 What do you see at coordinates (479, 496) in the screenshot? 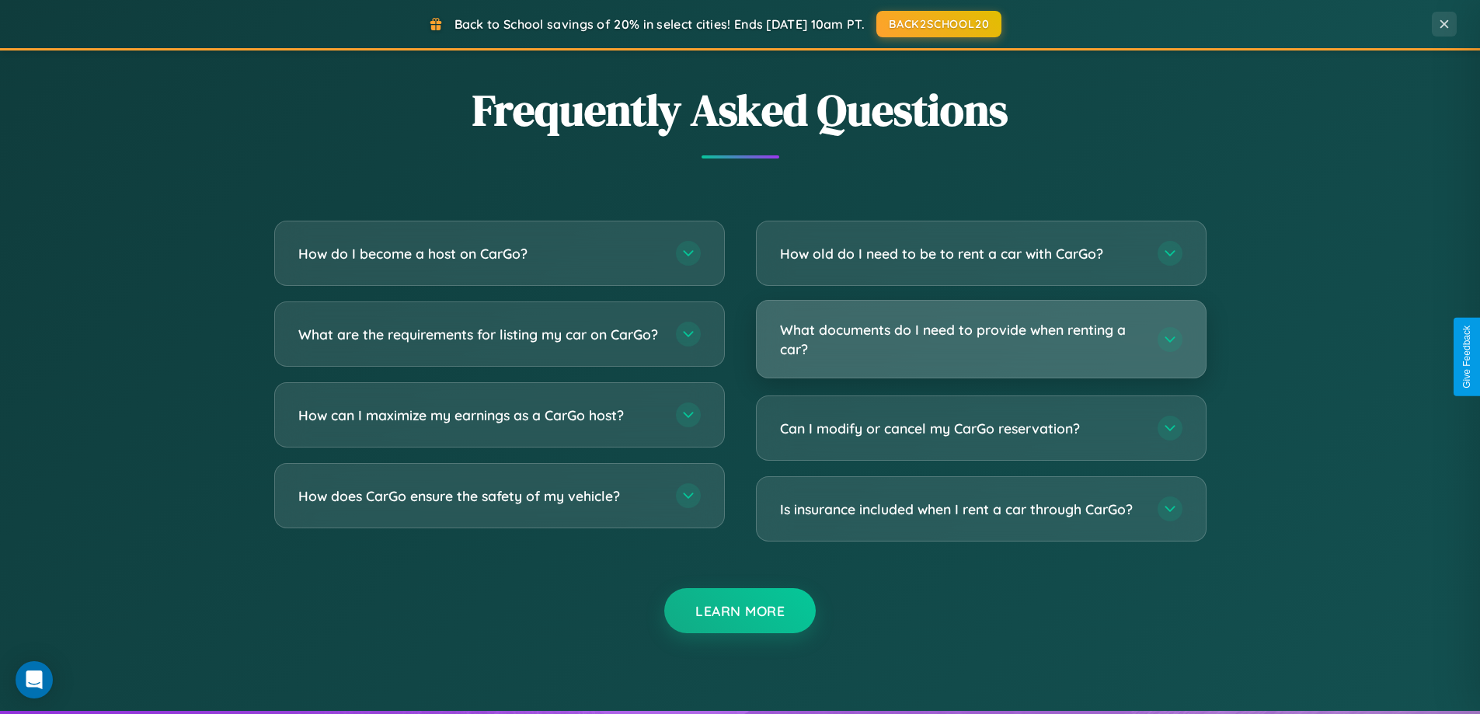
I see `h3: How does CarGo ensure the safety of my vehicle?` at bounding box center [479, 496].